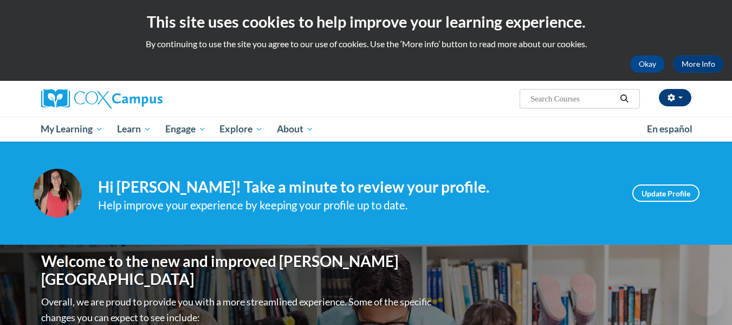 This screenshot has width=732, height=325. Describe the element at coordinates (366, 44) in the screenshot. I see `p: By continuing to use the site you agree to our use of cookies. Use the ‘More info’ button to read...` at that location.